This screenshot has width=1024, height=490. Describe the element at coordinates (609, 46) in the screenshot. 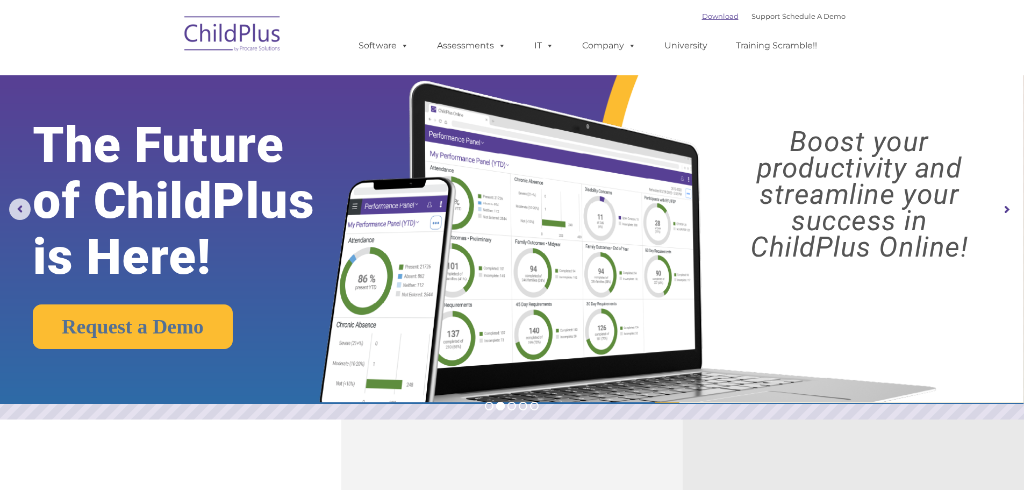

I see `a: Company` at that location.